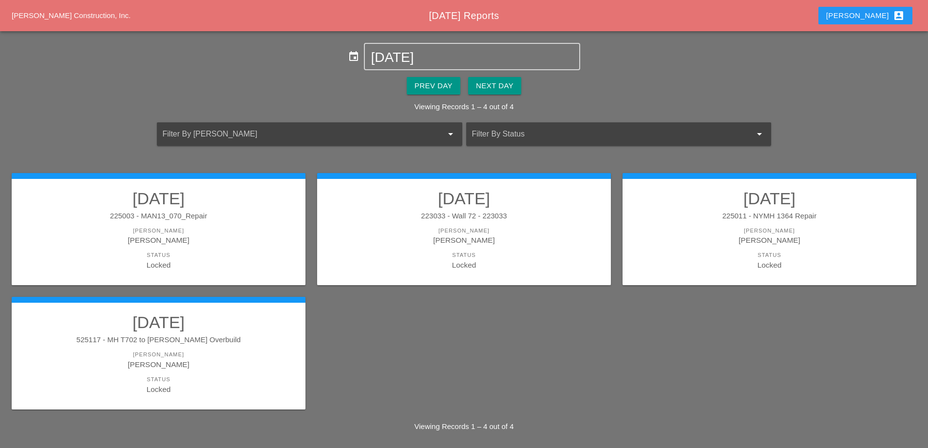 This screenshot has height=448, width=928. I want to click on input: Select Date, so click(472, 57).